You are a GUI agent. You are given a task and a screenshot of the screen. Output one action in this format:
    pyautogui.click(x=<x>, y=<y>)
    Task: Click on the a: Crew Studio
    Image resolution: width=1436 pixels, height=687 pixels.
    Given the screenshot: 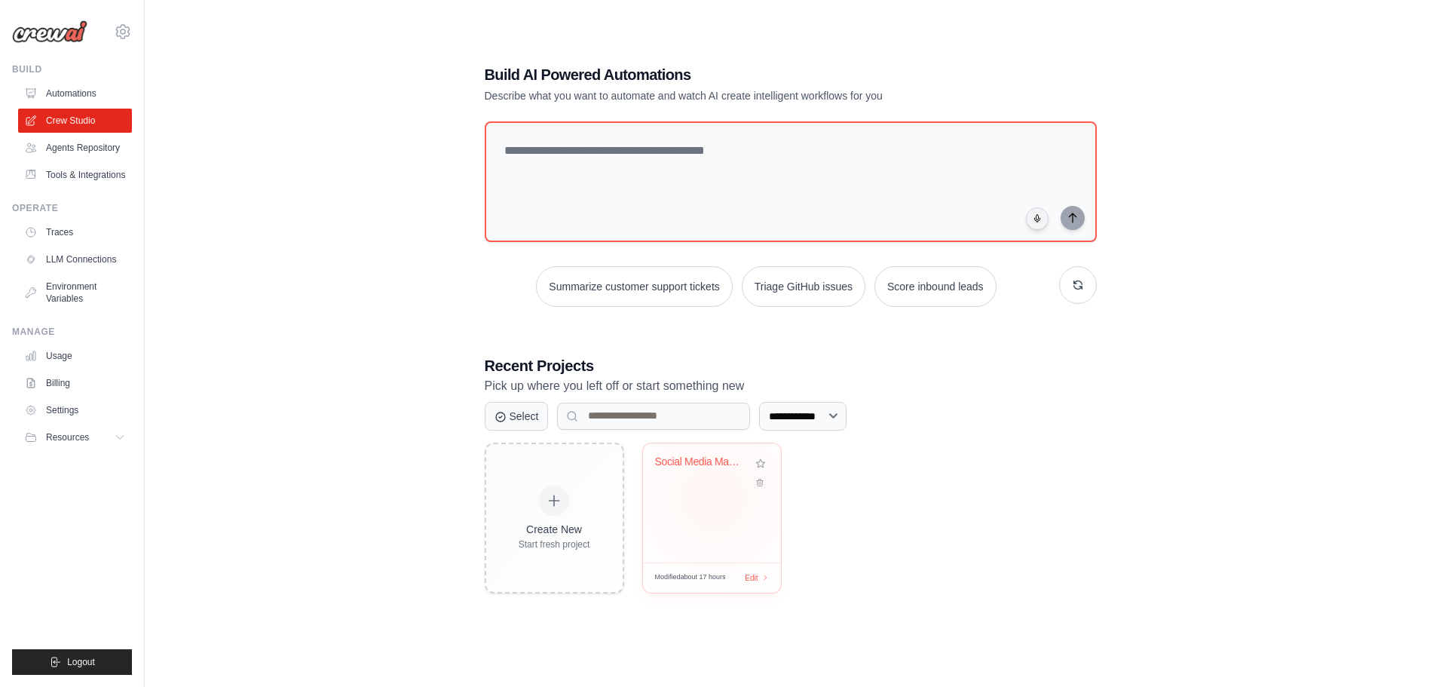 What is the action you would take?
    pyautogui.click(x=75, y=121)
    